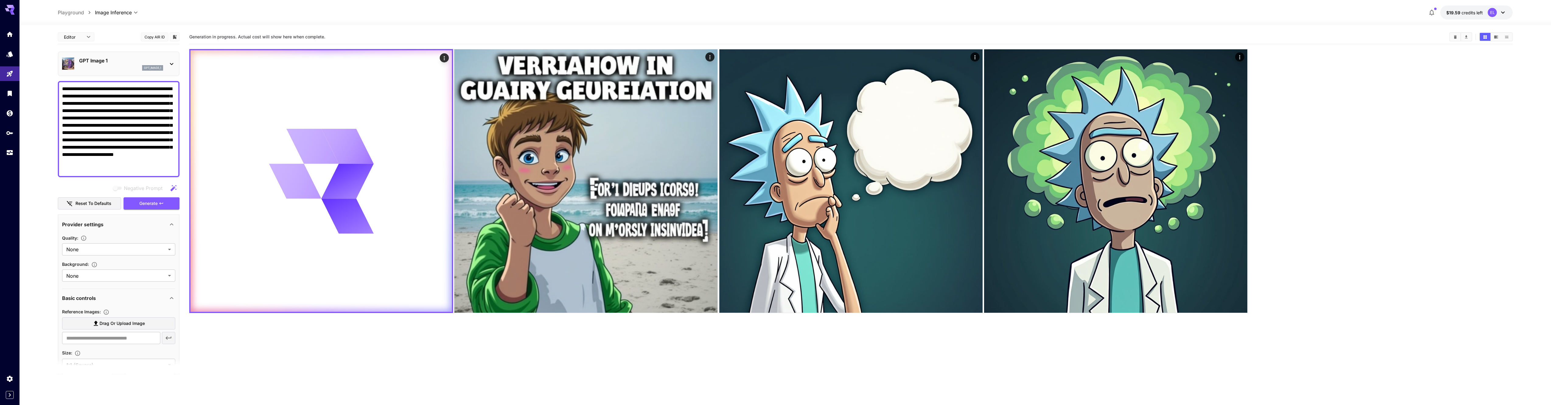 The width and height of the screenshot is (1551, 405). Describe the element at coordinates (1465, 12) in the screenshot. I see `div: $19.5947` at that location.